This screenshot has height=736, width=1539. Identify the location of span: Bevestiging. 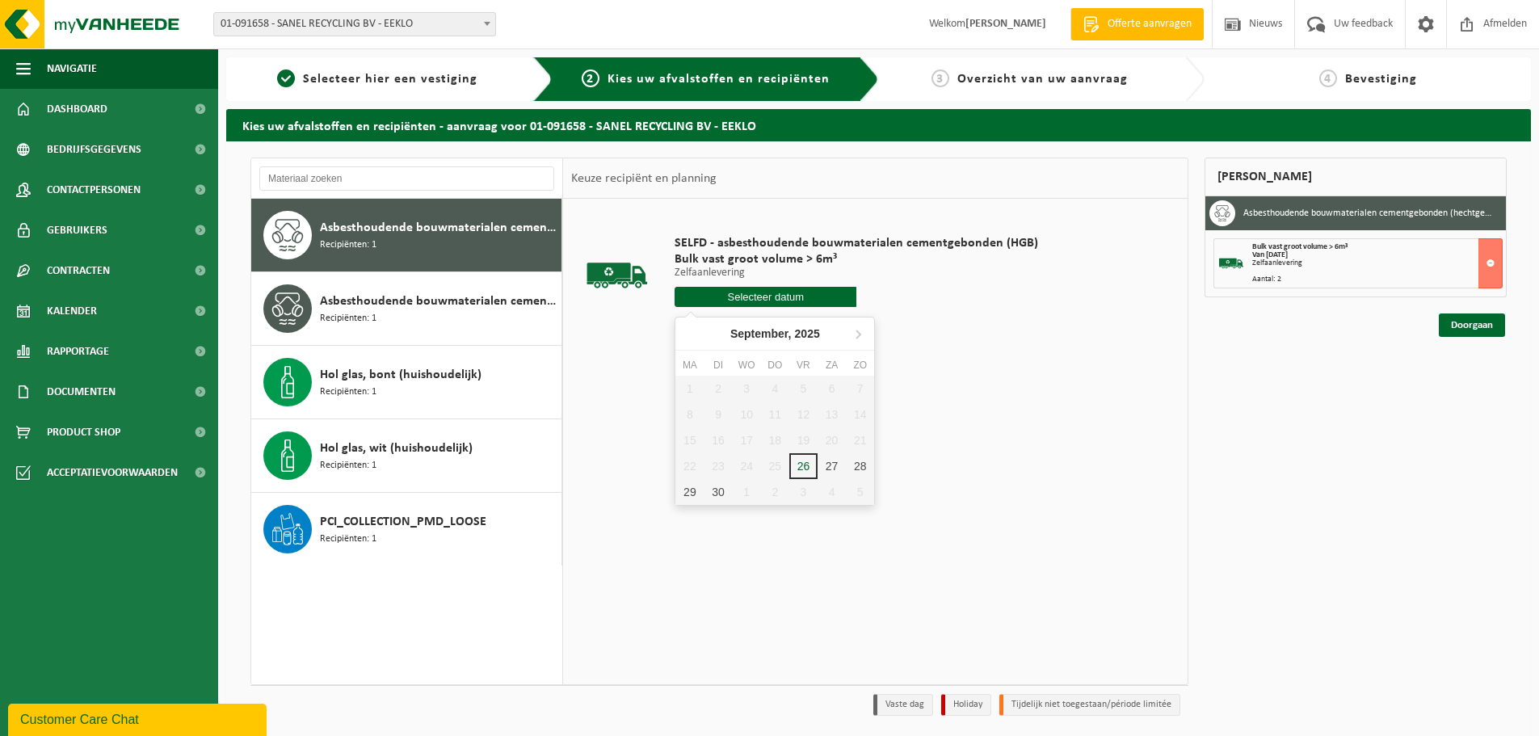
(1381, 79).